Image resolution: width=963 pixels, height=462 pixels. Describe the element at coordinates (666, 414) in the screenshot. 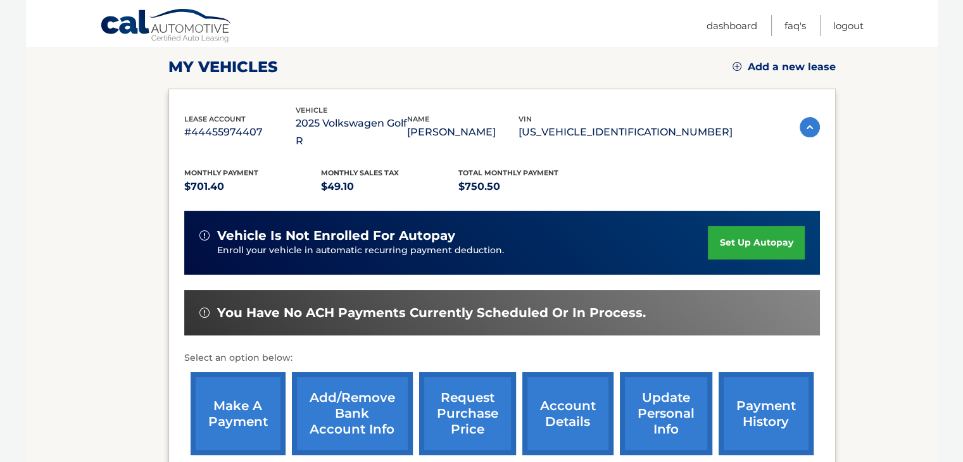

I see `a: update personal info` at that location.